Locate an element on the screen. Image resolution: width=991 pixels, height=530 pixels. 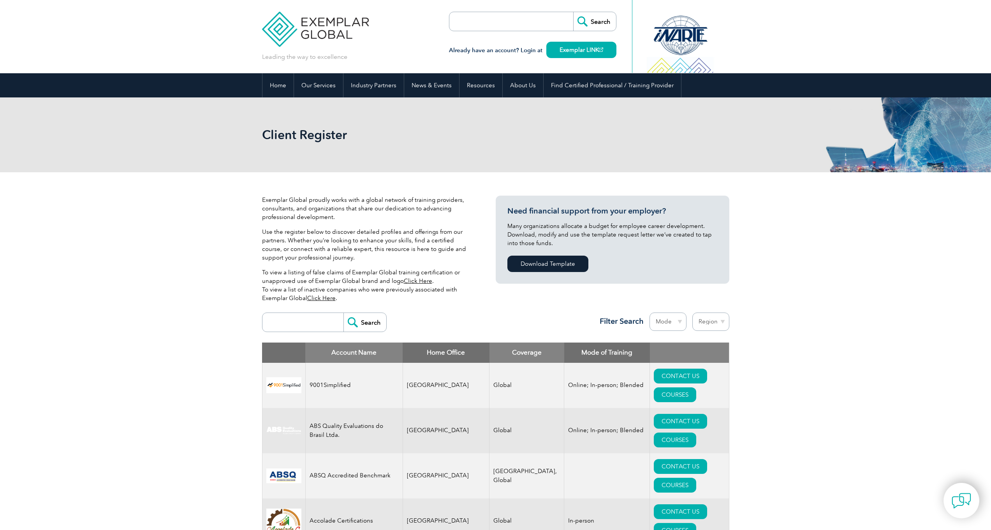
a: Home is located at coordinates (278, 85).